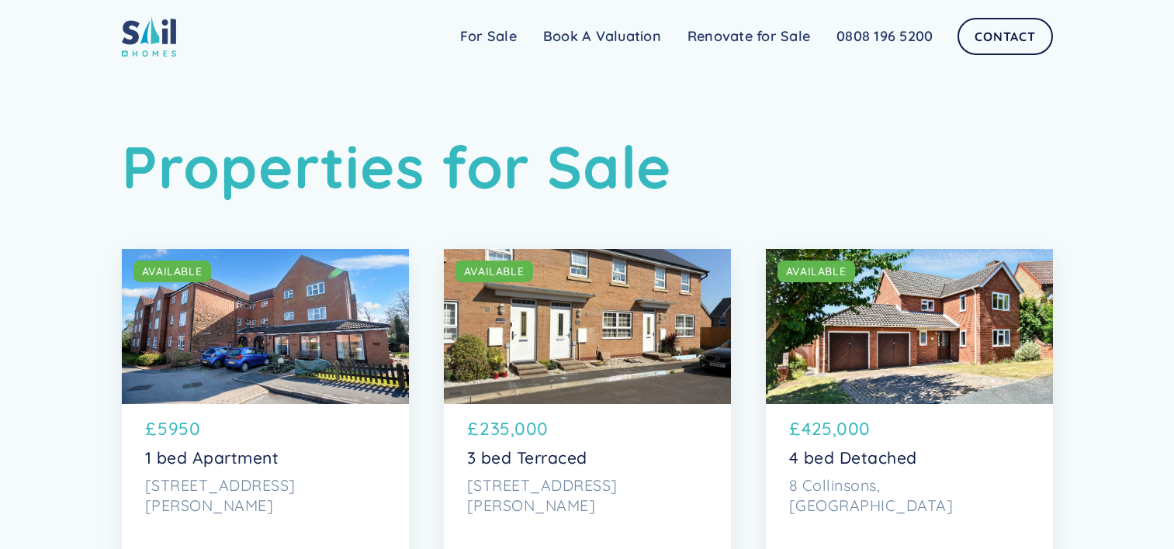  Describe the element at coordinates (910, 458) in the screenshot. I see `p: 4 bed Detached` at that location.